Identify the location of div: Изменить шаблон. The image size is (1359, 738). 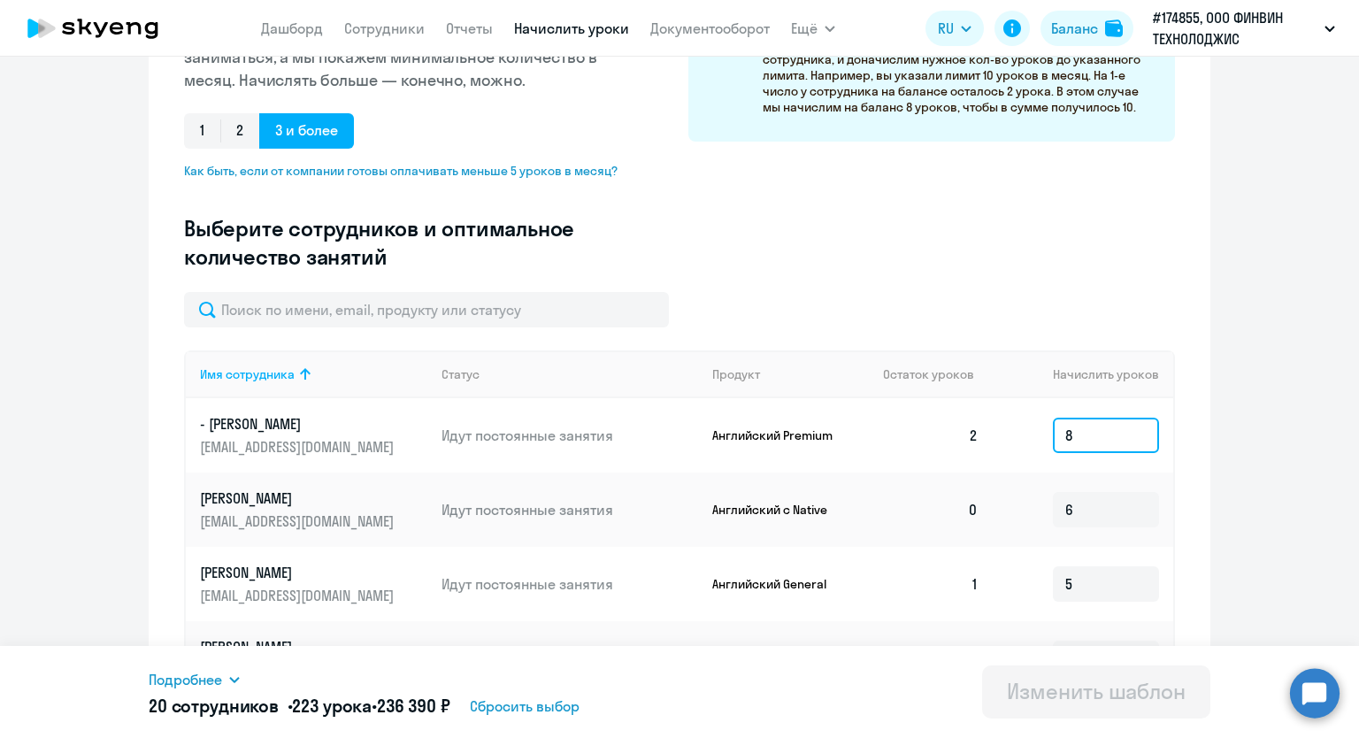
(1096, 691).